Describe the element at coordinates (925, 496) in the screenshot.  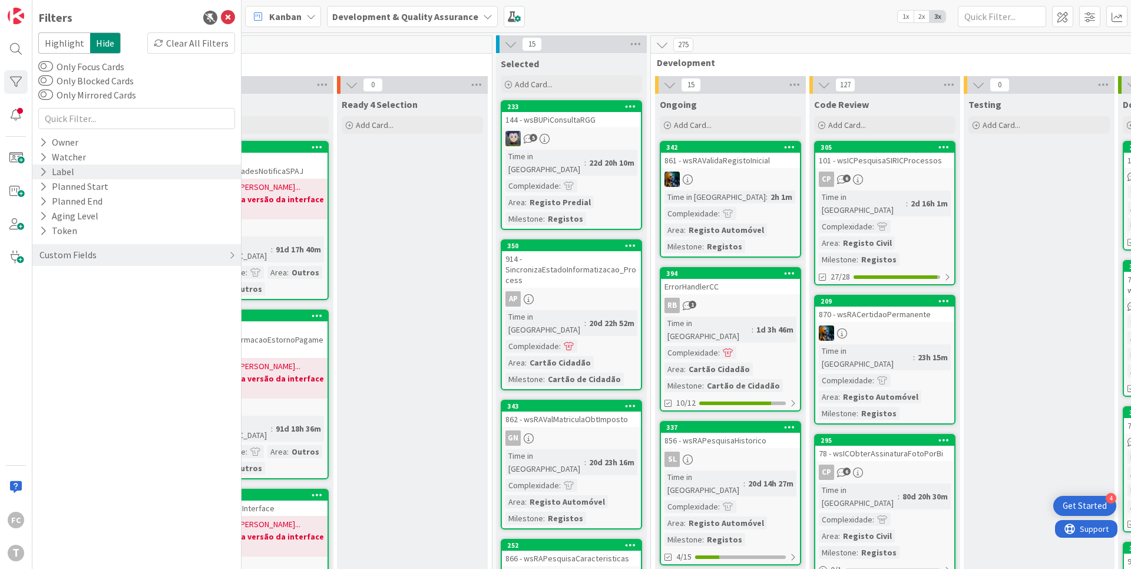
I see `div: 80d 20h 30m` at that location.